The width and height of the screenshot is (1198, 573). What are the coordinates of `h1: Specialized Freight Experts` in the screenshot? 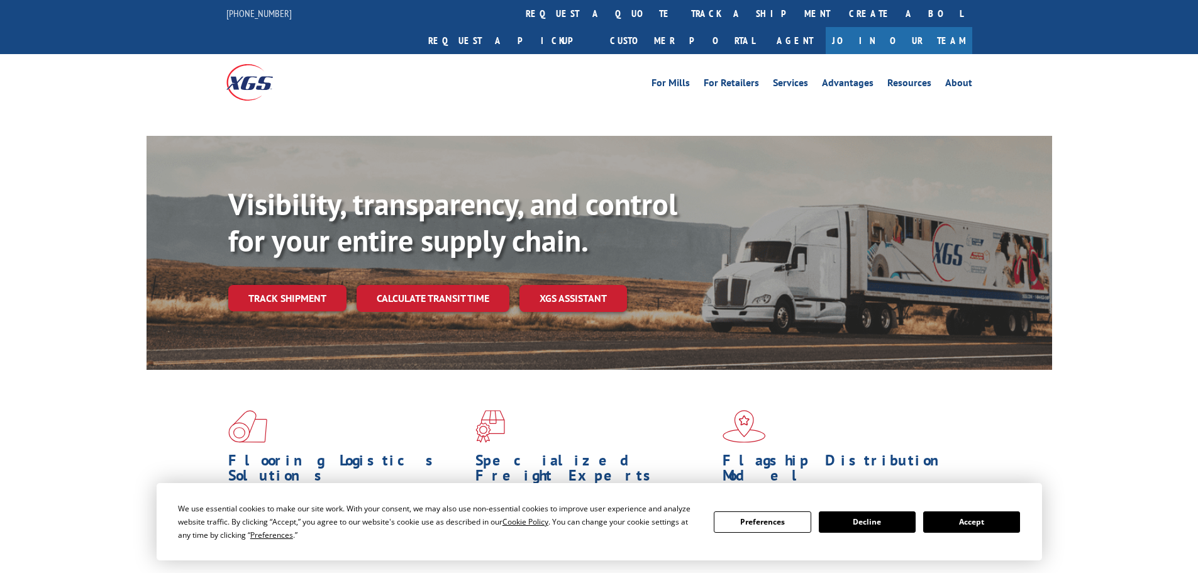 It's located at (594, 471).